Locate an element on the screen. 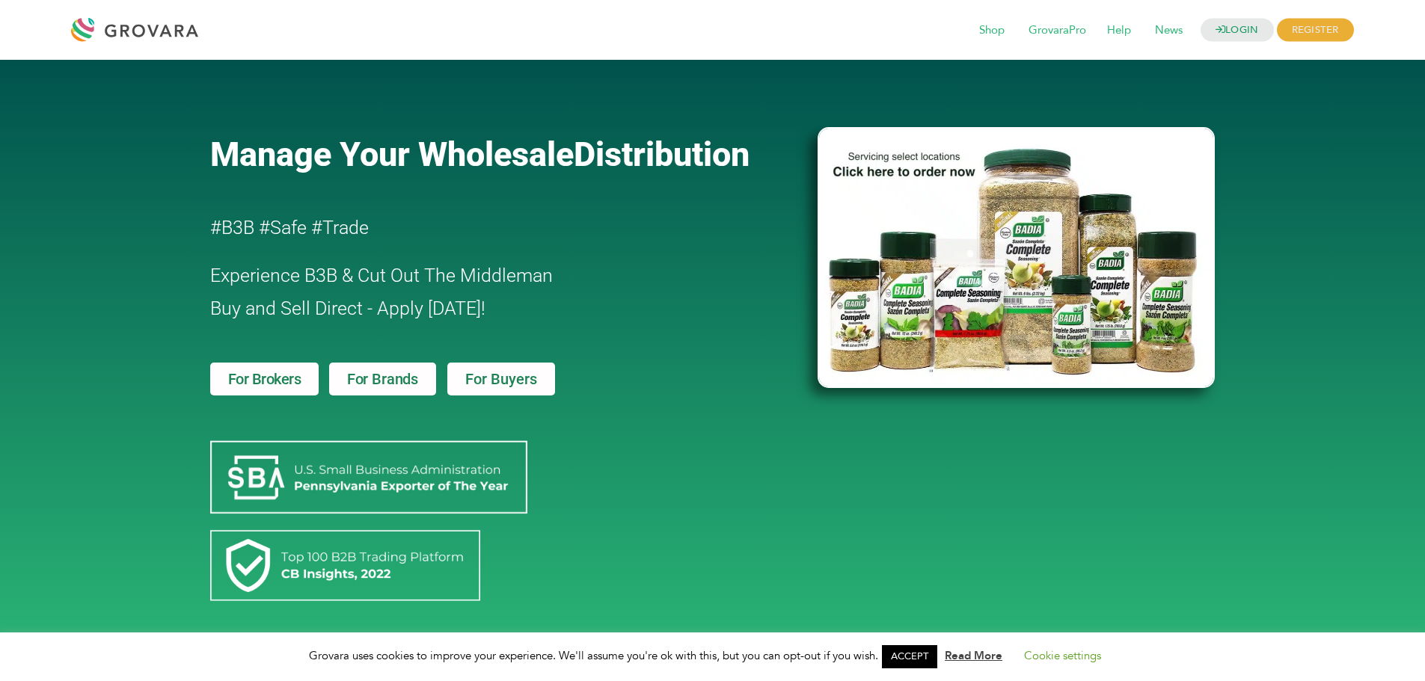  span: Grovara uses cookies to improve your experience. We'll assume you're ok with this, but you can op... is located at coordinates (712, 656).